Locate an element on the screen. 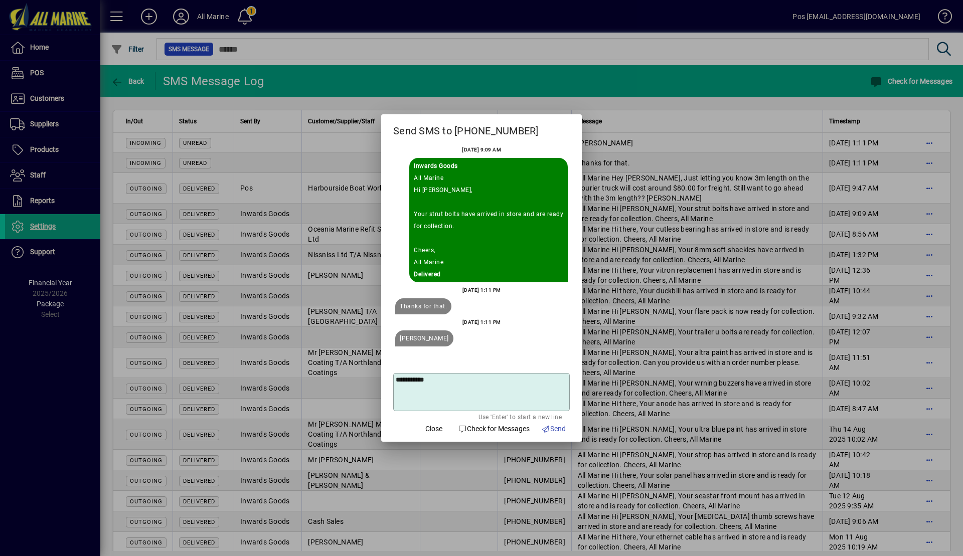 This screenshot has height=556, width=963. span: Close is located at coordinates (434, 429).